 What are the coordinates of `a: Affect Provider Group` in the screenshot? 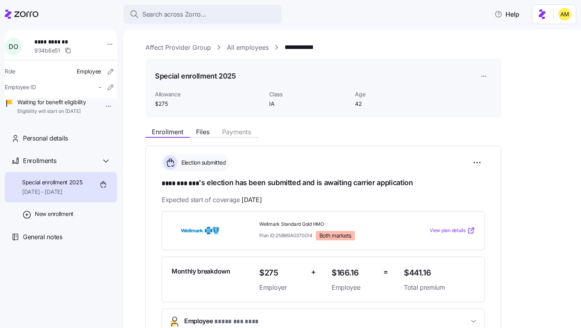 It's located at (178, 47).